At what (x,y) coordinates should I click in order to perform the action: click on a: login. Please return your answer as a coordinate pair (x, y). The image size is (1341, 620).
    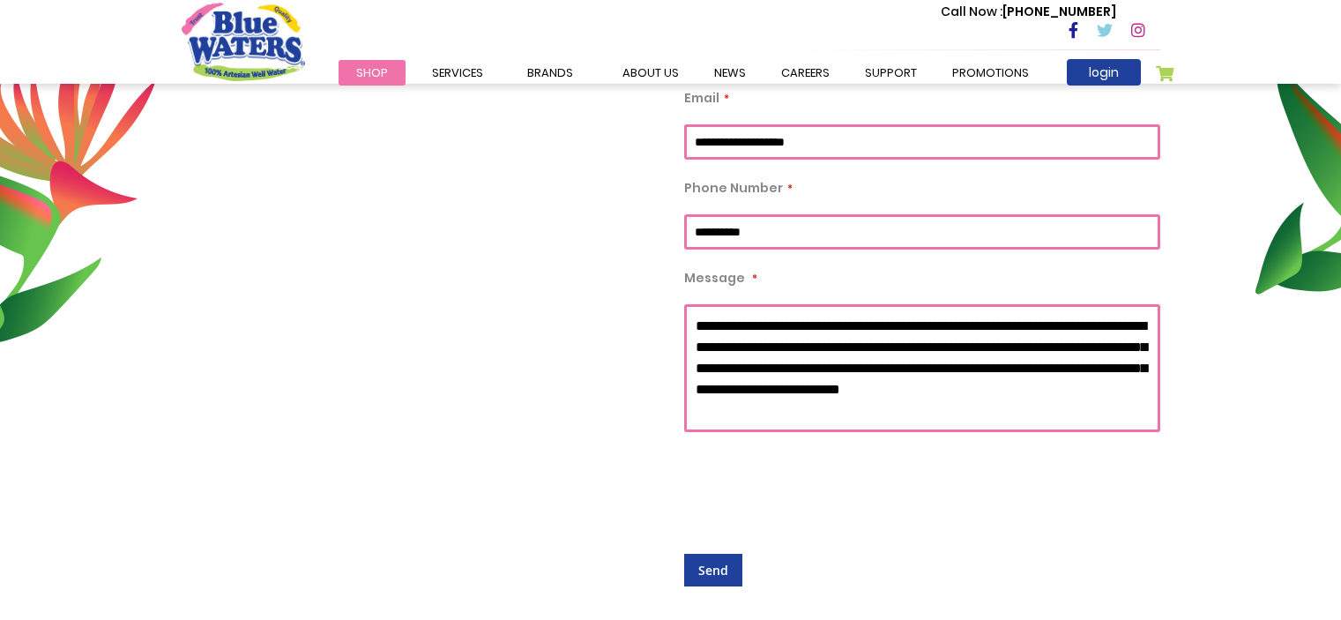
    Looking at the image, I should click on (1104, 72).